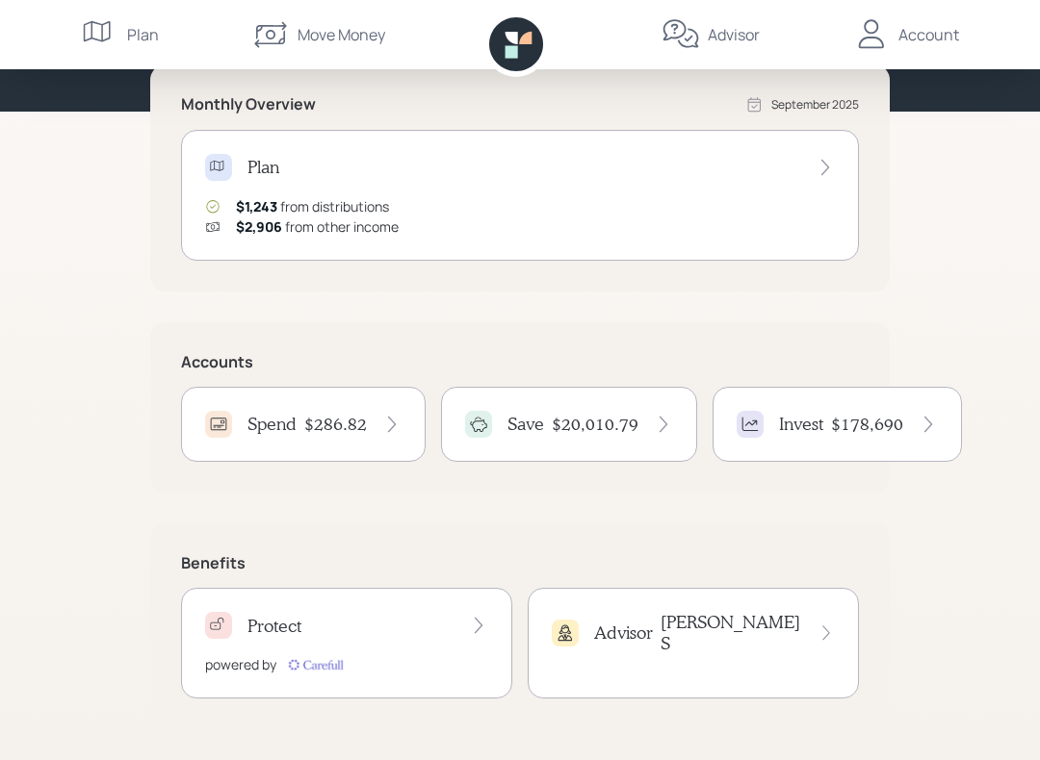  What do you see at coordinates (866, 424) in the screenshot?
I see `h4: $178,690` at bounding box center [866, 424].